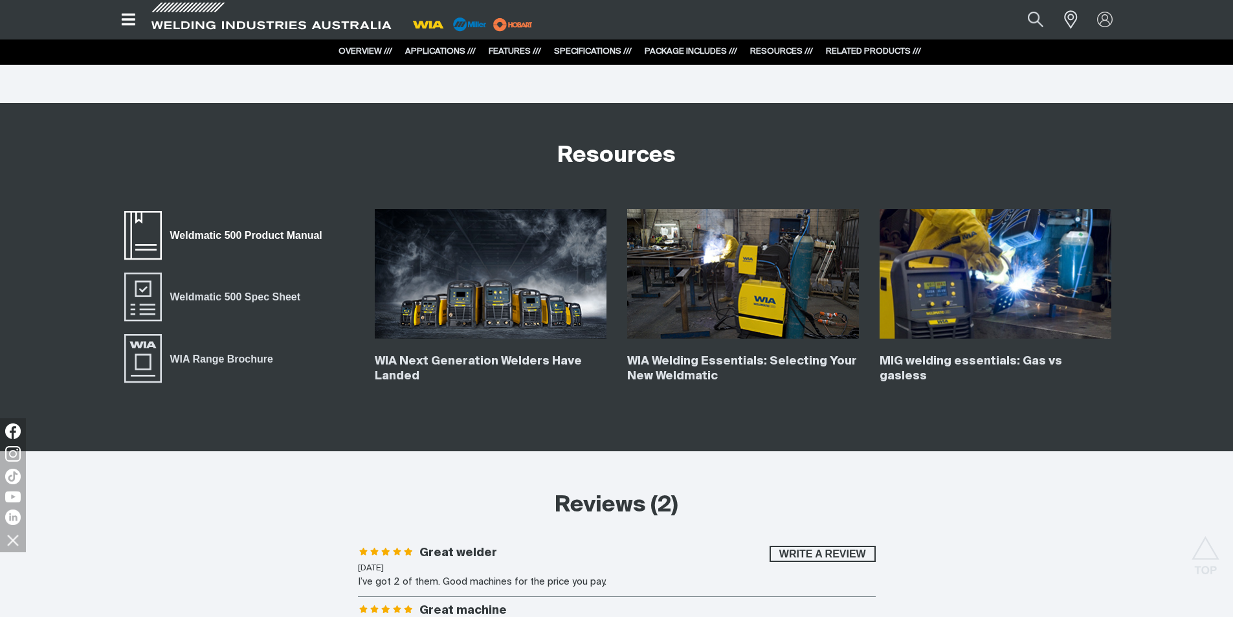  Describe the element at coordinates (221, 359) in the screenshot. I see `span: WIA Range Brochure` at that location.